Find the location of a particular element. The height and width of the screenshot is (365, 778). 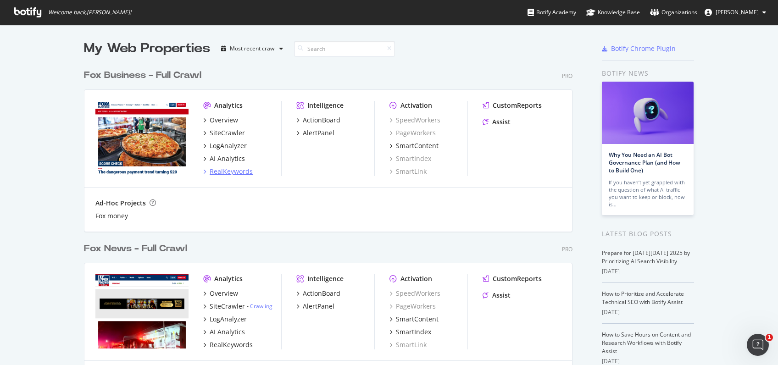

a: Why You Need an AI Bot Governance Plan (and How to Build One) is located at coordinates (644, 162).